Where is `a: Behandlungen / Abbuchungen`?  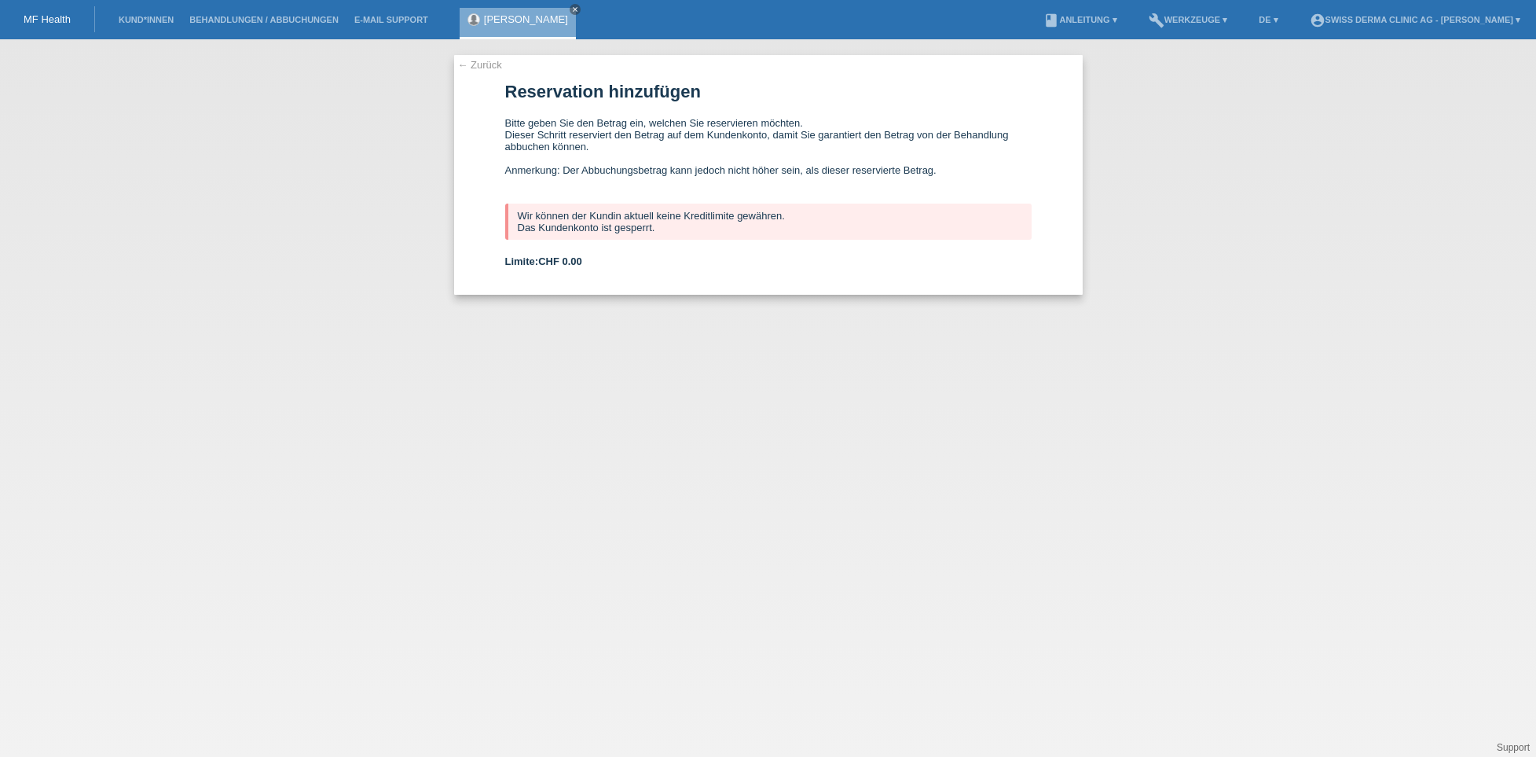 a: Behandlungen / Abbuchungen is located at coordinates (264, 20).